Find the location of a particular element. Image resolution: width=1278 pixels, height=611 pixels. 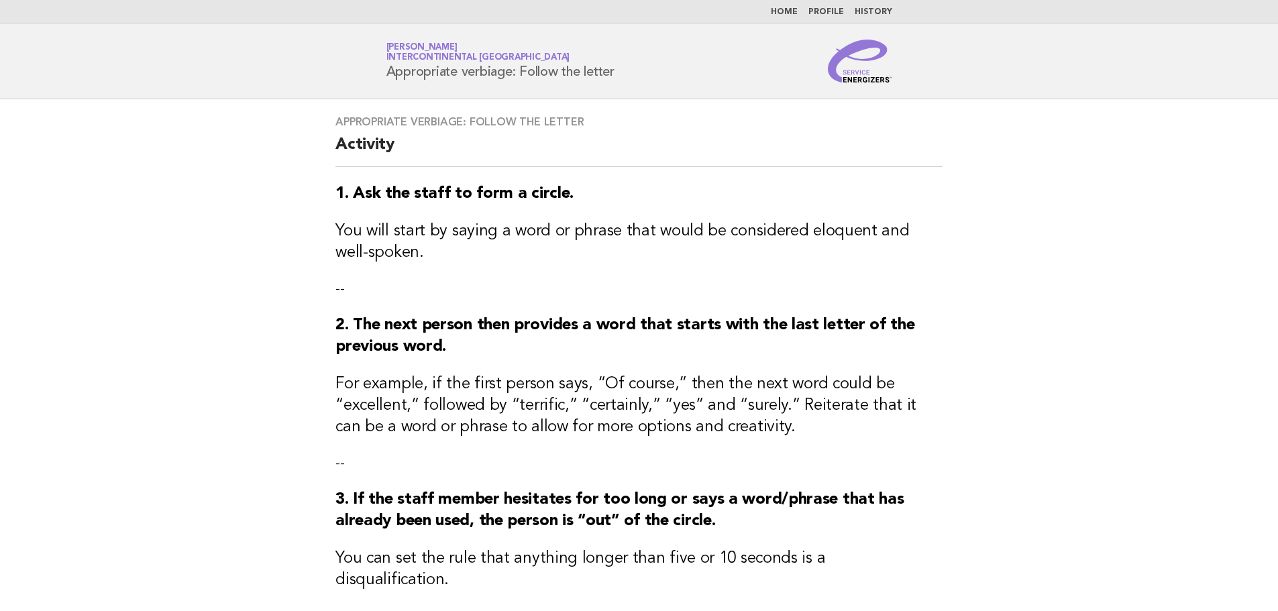

h3: For example, if the first person says, “Of course,” then the next word could be “excellent,” foll... is located at coordinates (638, 406).